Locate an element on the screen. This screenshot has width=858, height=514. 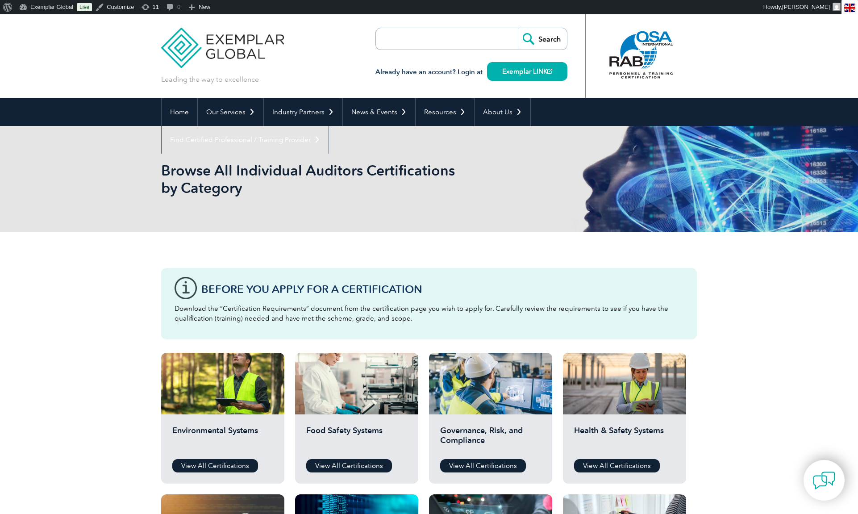
p: Download the “Certification Requirements” document from the certification page you wish to apply ... is located at coordinates (429, 314).